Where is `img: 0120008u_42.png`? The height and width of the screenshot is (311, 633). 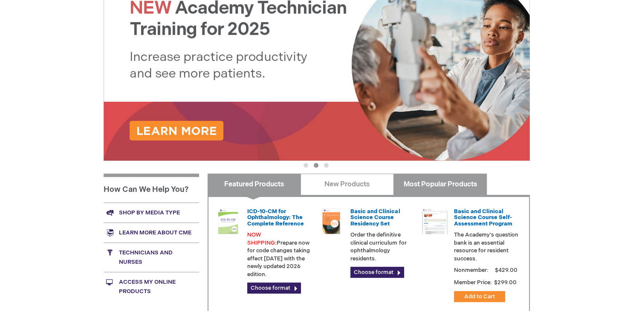
img: 0120008u_42.png is located at coordinates (228, 222).